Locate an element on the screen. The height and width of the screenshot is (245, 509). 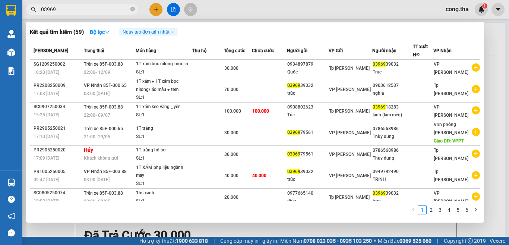
li: 6 is located at coordinates (467, 210).